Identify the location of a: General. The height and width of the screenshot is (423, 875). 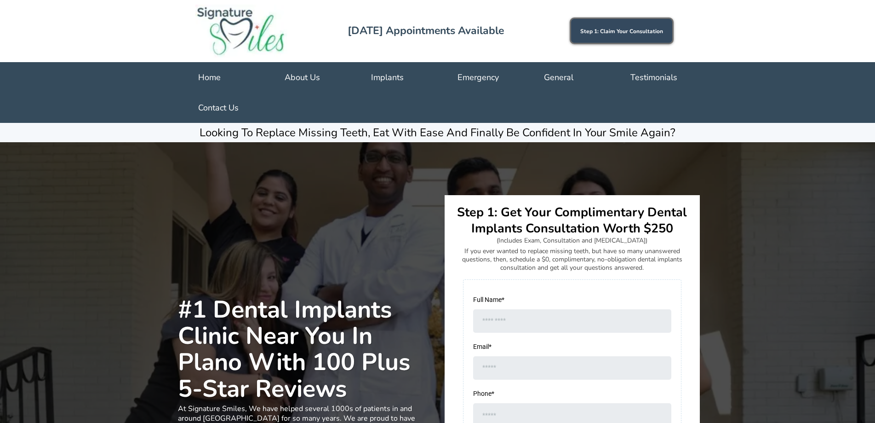
(559, 77).